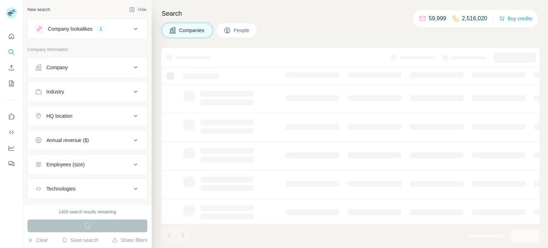 The width and height of the screenshot is (548, 248). I want to click on div: Company, so click(57, 67).